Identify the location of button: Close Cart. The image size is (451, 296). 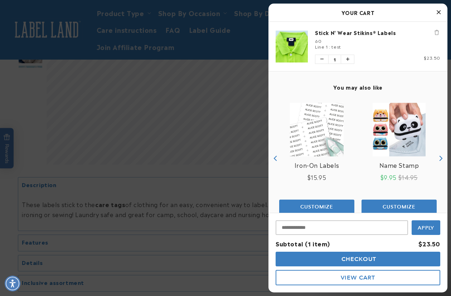
(438, 13).